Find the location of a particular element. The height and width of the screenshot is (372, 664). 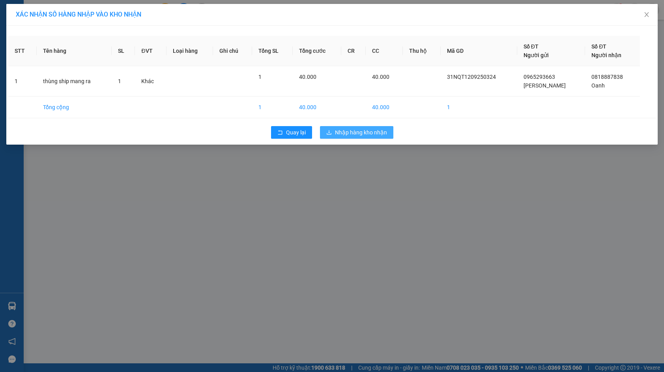

th: Tên hàng is located at coordinates (74, 51).